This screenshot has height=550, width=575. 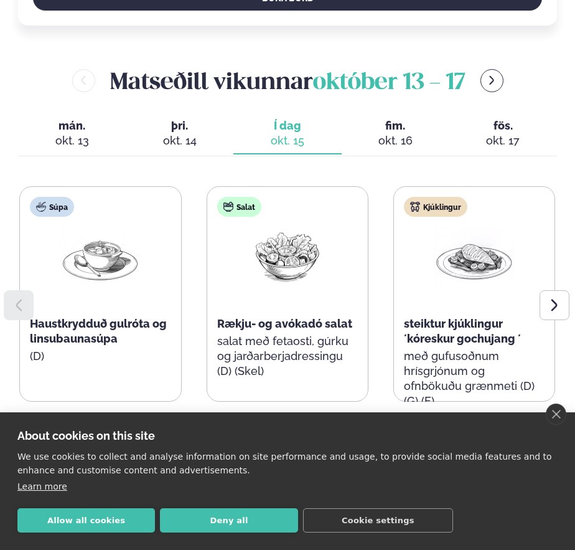 What do you see at coordinates (72, 141) in the screenshot?
I see `div: okt. 13` at bounding box center [72, 141].